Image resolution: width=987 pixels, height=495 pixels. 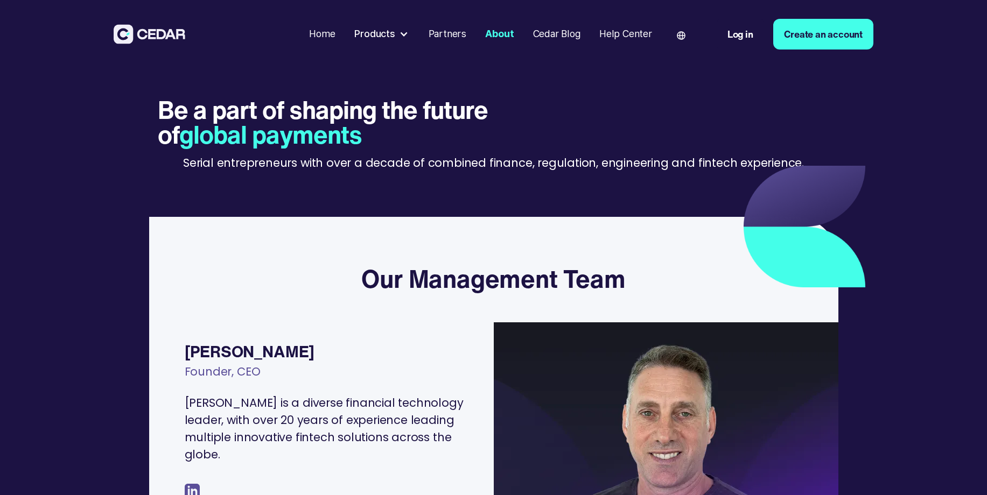 What do you see at coordinates (322, 34) in the screenshot?
I see `a: Home` at bounding box center [322, 34].